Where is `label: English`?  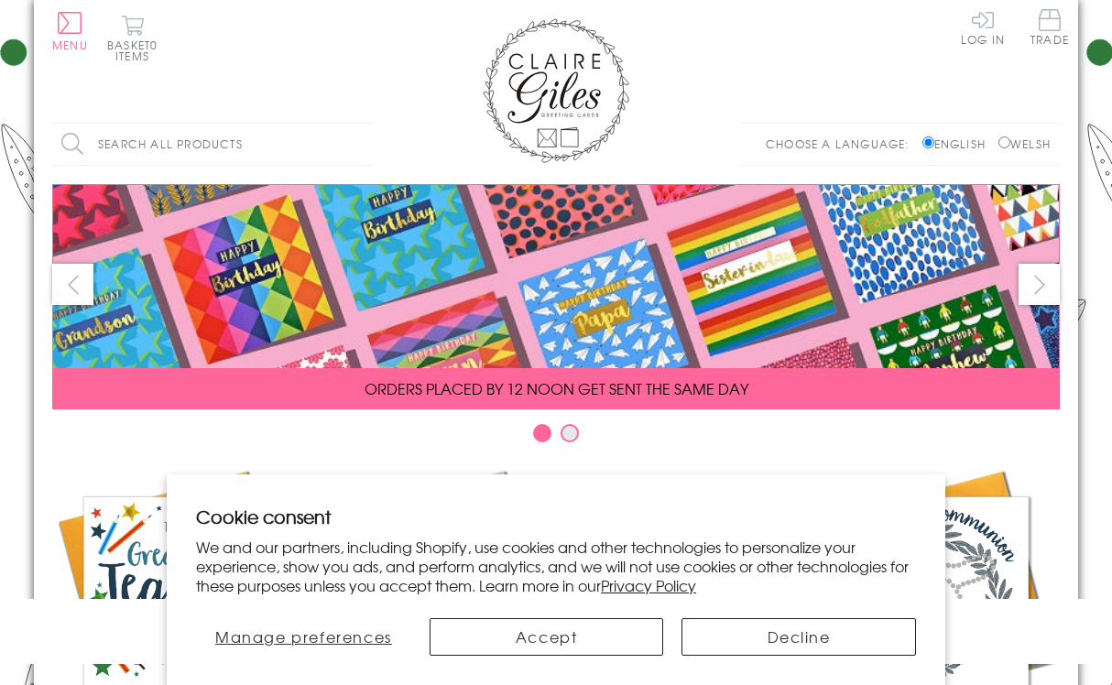
label: English is located at coordinates (958, 144).